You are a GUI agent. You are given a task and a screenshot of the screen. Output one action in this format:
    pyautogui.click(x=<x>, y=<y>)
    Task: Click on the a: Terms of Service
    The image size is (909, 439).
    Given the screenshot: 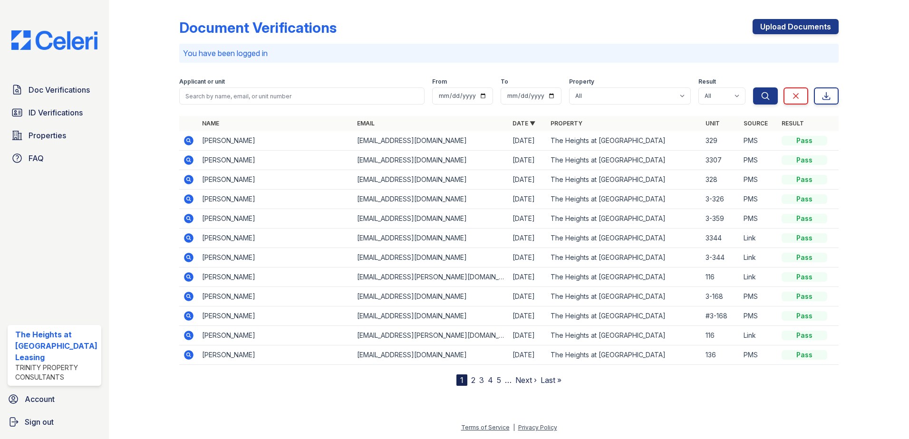 What is the action you would take?
    pyautogui.click(x=485, y=427)
    